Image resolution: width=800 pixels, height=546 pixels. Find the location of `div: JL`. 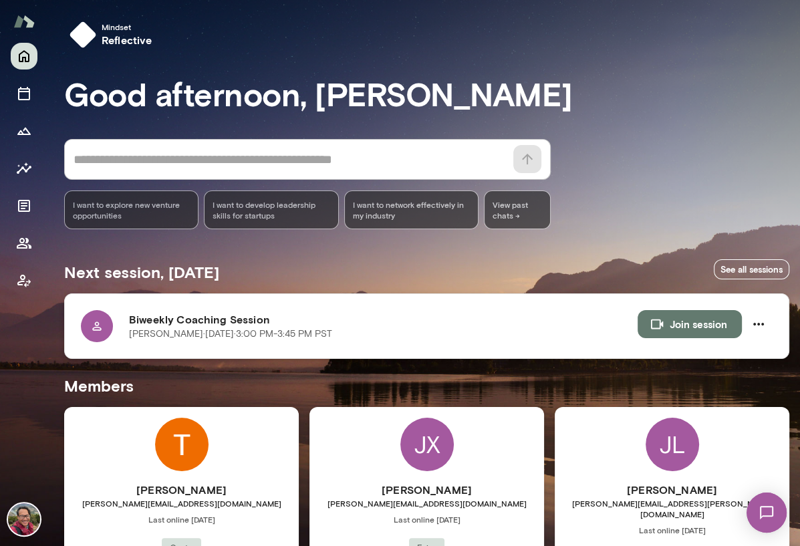

div: JL is located at coordinates (673, 445).